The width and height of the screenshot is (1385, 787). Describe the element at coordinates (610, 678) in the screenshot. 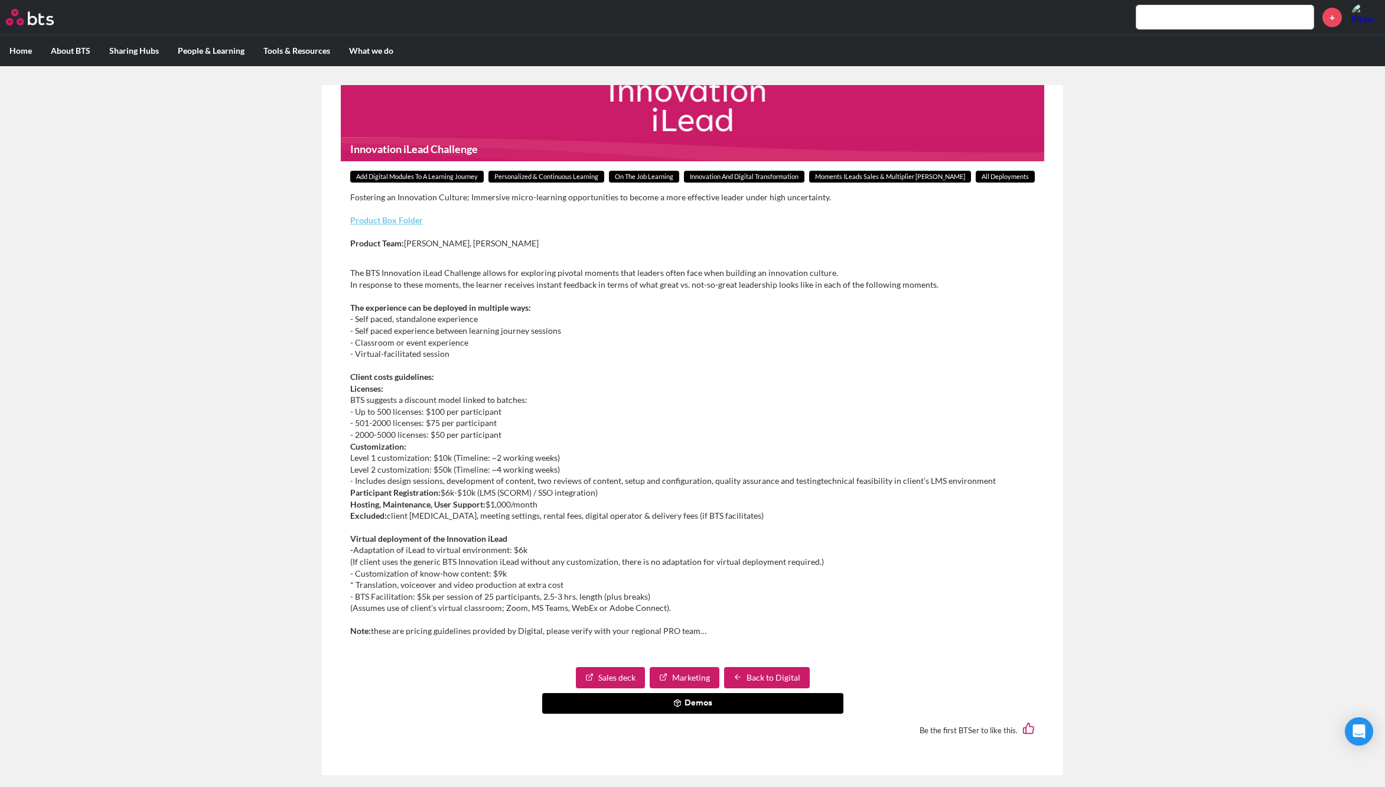

I see `a: Sales deck` at that location.